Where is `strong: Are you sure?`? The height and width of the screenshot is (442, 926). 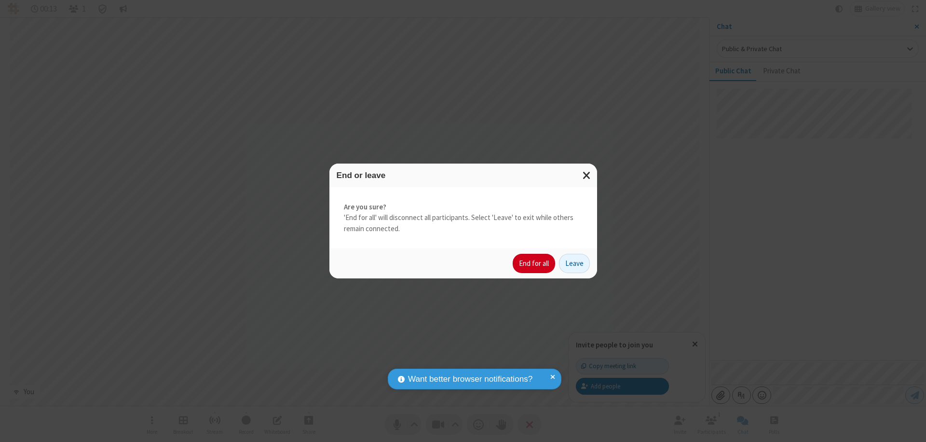
strong: Are you sure? is located at coordinates (463, 207).